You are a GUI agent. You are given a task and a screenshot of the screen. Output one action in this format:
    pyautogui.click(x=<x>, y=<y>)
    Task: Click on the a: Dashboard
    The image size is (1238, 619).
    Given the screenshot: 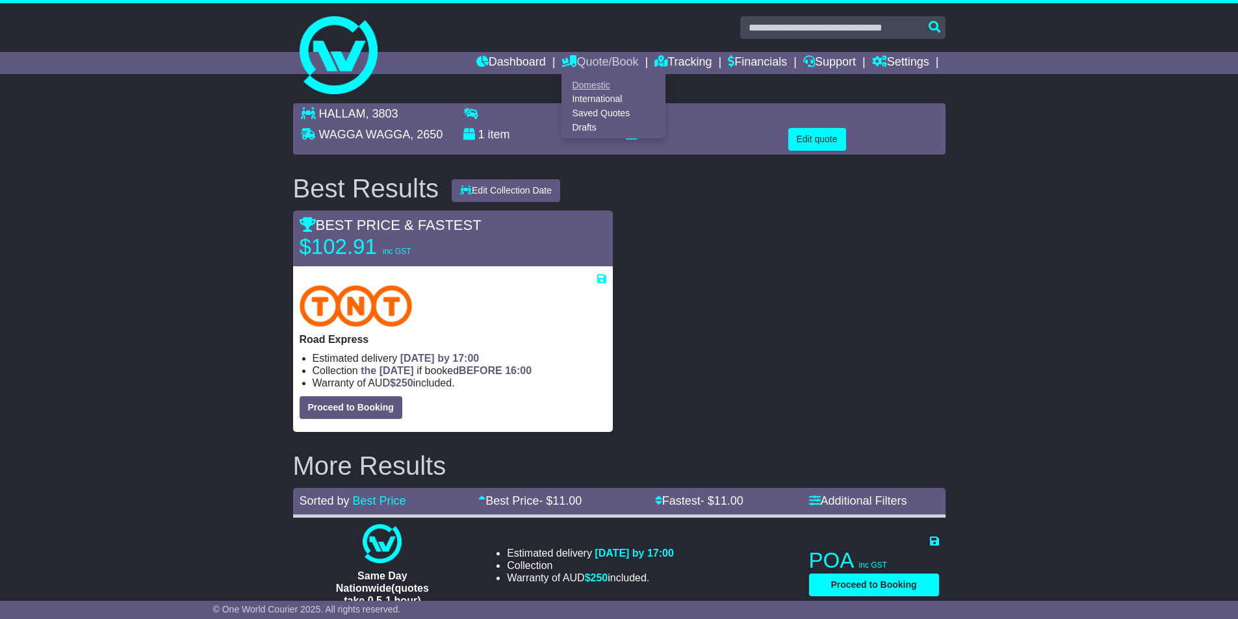 What is the action you would take?
    pyautogui.click(x=511, y=63)
    